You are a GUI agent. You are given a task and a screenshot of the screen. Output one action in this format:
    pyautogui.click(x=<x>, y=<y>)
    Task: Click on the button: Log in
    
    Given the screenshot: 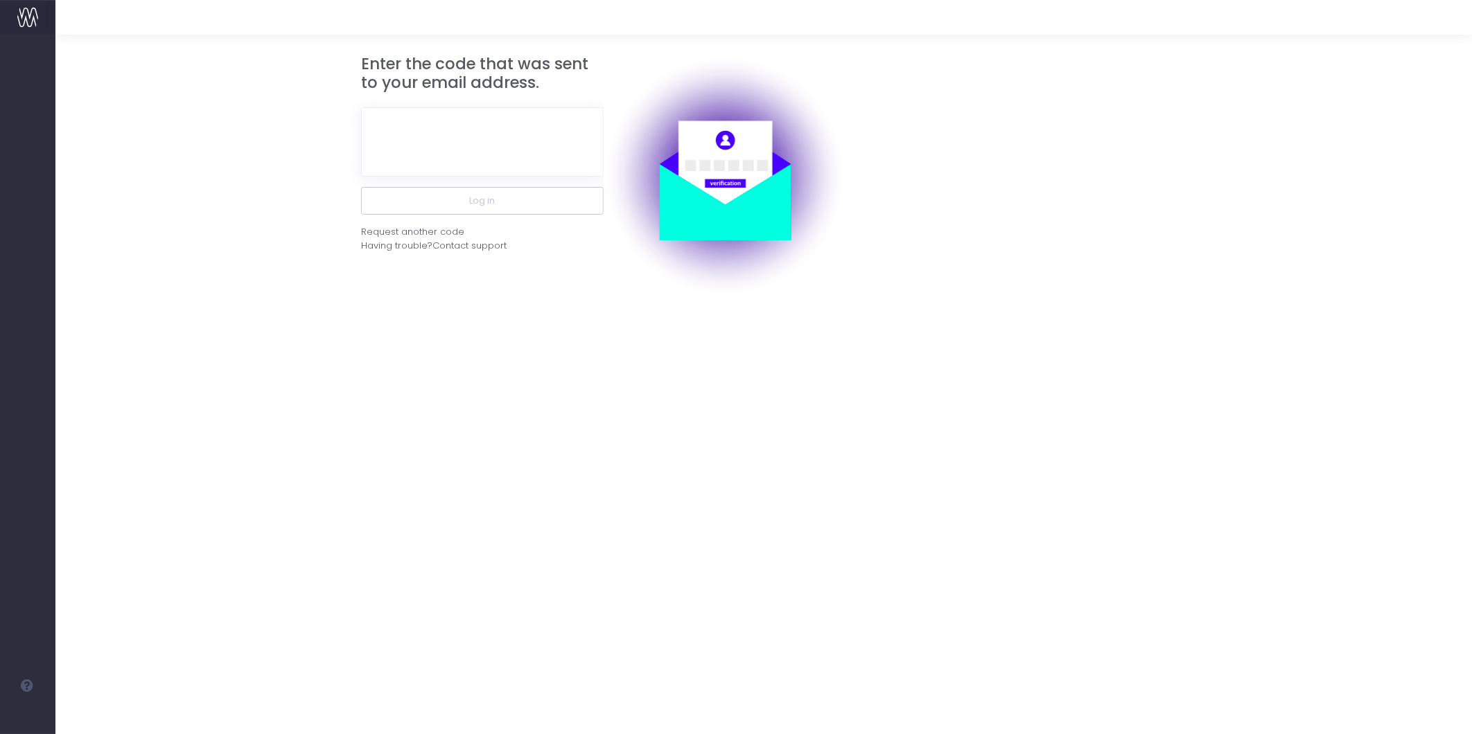 What is the action you would take?
    pyautogui.click(x=482, y=201)
    